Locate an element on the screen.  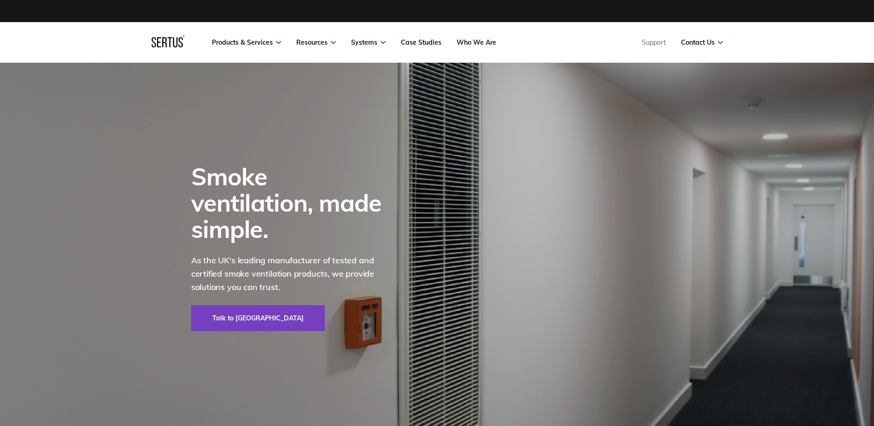
a: Systems is located at coordinates (368, 42).